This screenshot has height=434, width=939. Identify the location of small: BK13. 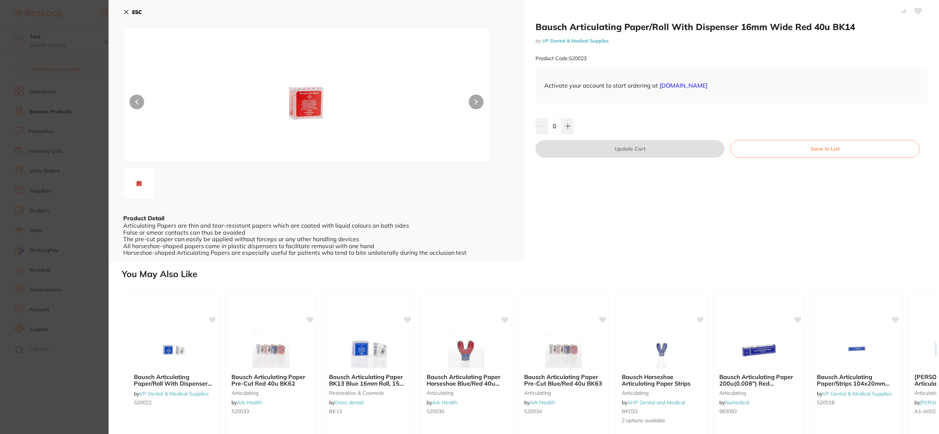
(368, 411).